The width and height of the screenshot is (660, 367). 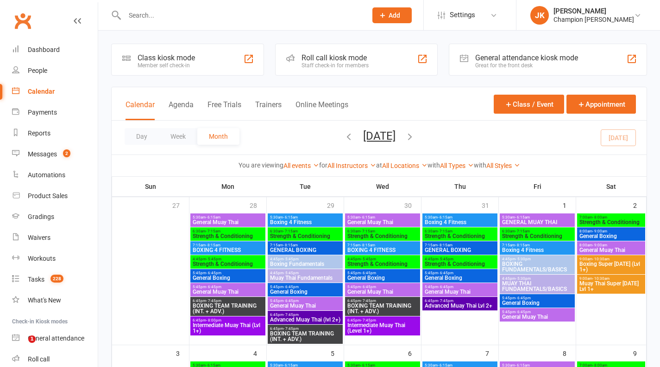 I want to click on div: 2, so click(x=640, y=204).